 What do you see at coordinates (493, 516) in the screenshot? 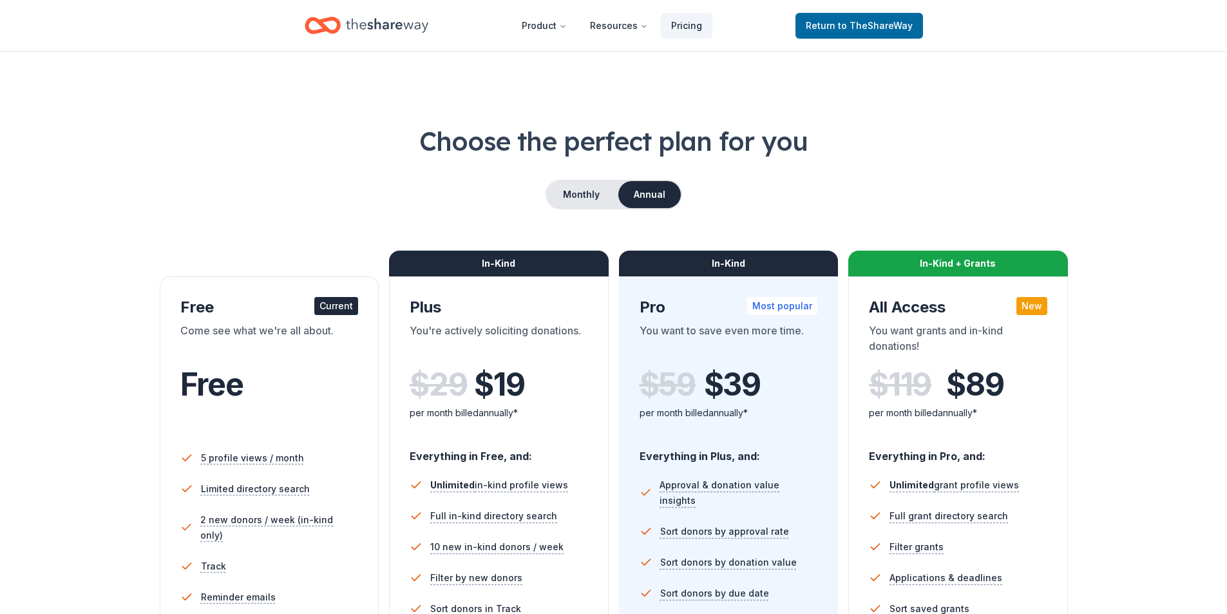
I see `span: Full in-kind directory search` at bounding box center [493, 516].